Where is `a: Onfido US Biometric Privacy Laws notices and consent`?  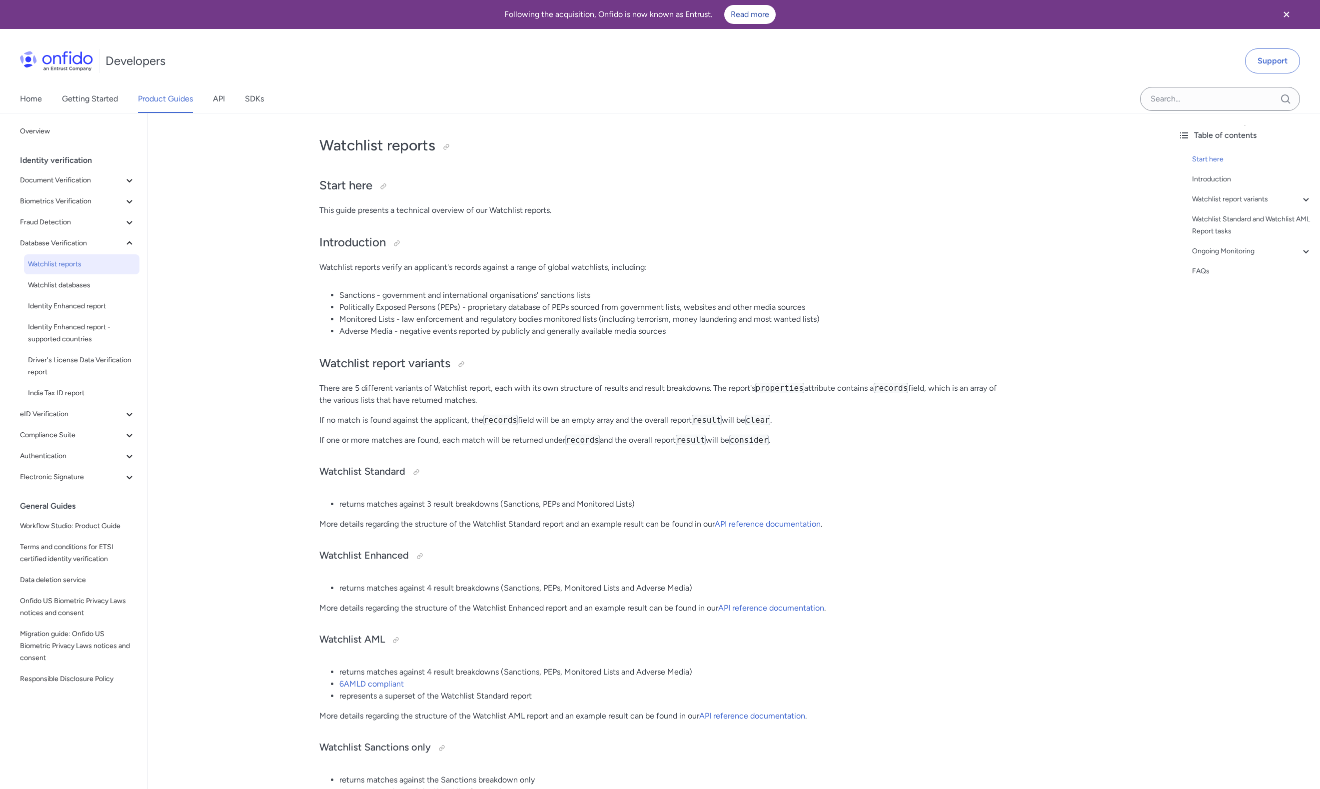
a: Onfido US Biometric Privacy Laws notices and consent is located at coordinates (77, 607).